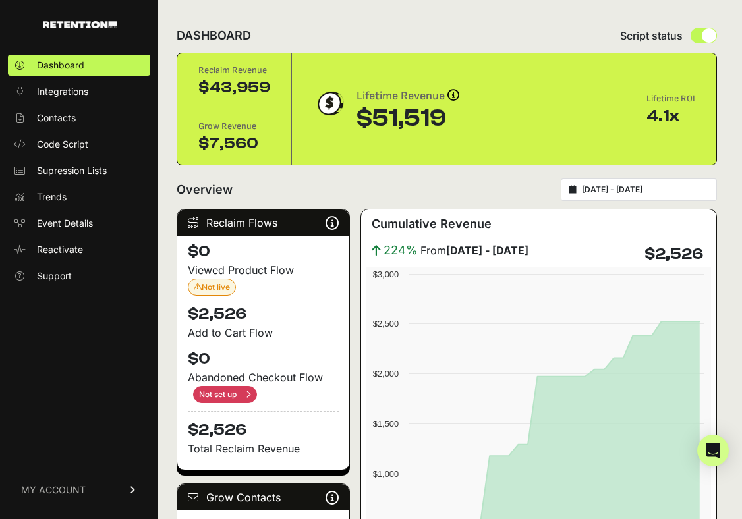 The image size is (742, 519). I want to click on div: $51,519, so click(408, 119).